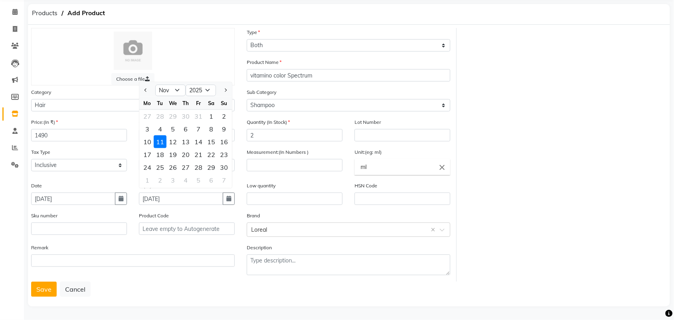  I want to click on div: Tuesday, November 18, 2025, so click(160, 154).